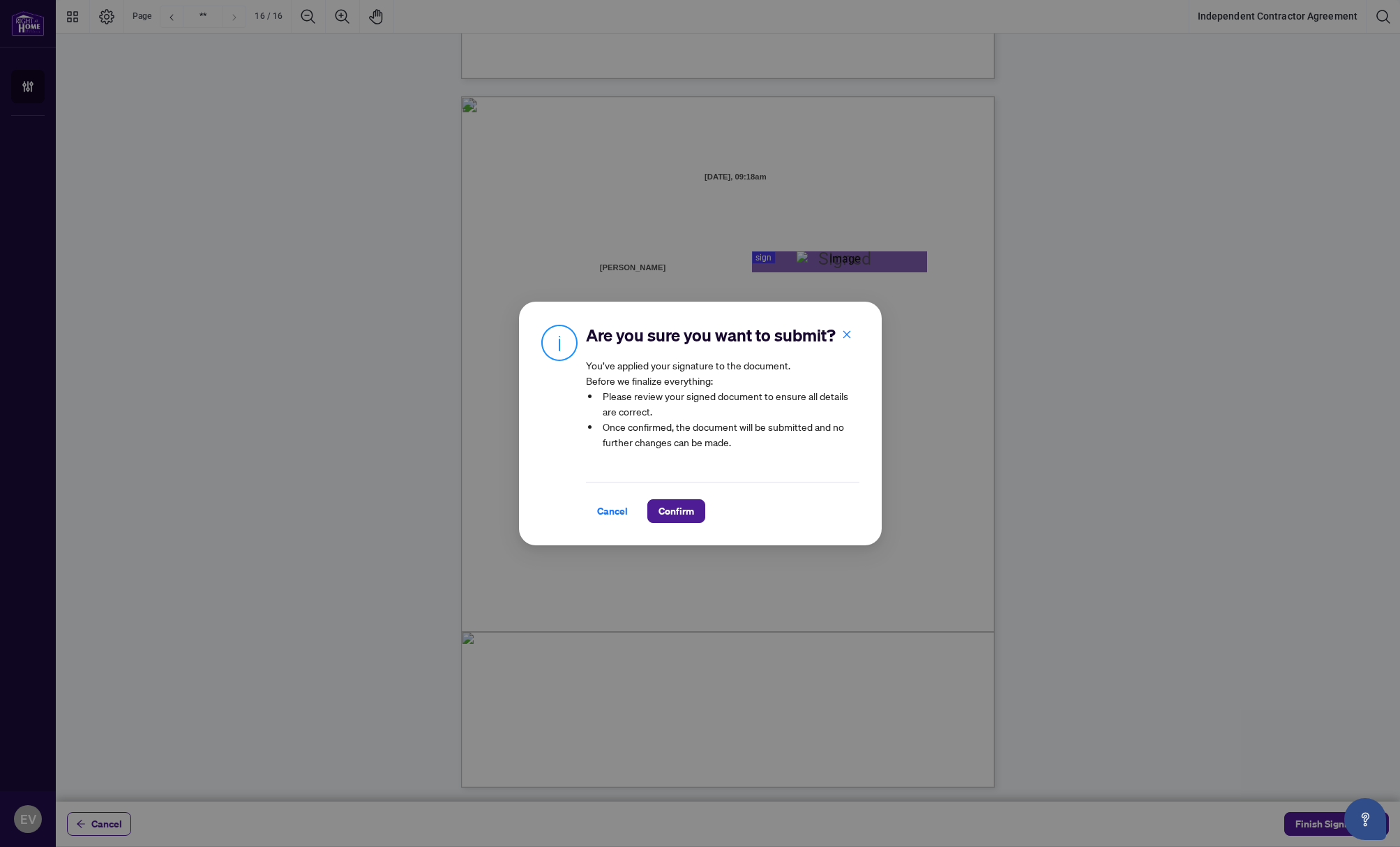 The image size is (1400, 847). I want to click on li: Please review your signed document to ensure all details are correct., so click(730, 403).